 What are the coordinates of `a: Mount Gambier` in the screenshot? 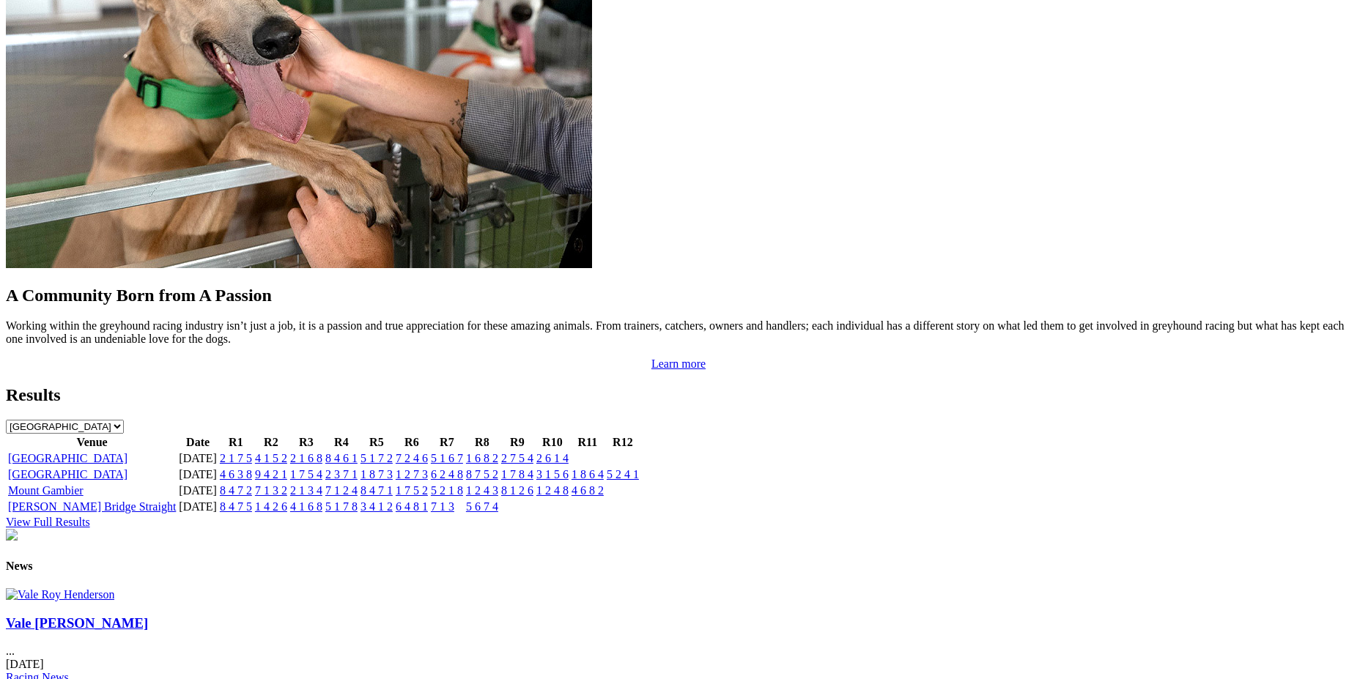 It's located at (45, 490).